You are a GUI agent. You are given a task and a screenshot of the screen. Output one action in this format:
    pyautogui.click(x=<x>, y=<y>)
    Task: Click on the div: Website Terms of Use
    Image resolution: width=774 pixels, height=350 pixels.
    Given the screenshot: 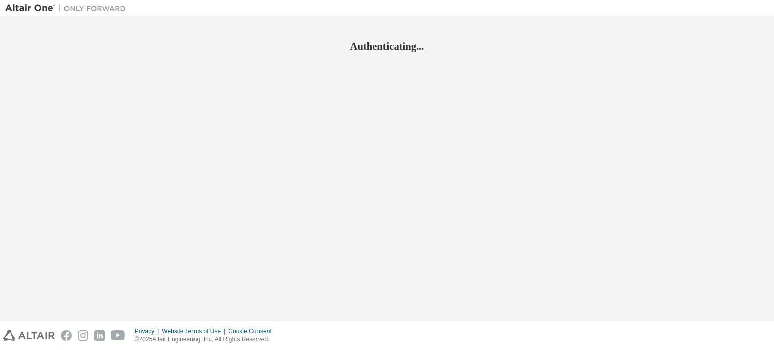 What is the action you would take?
    pyautogui.click(x=195, y=331)
    